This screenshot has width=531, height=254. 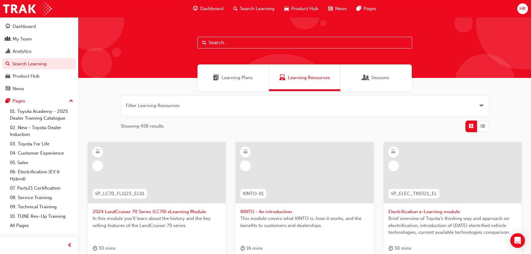 I want to click on a: 01. Toyota Academy - 2025 Dealer Training Catalogue, so click(x=41, y=115).